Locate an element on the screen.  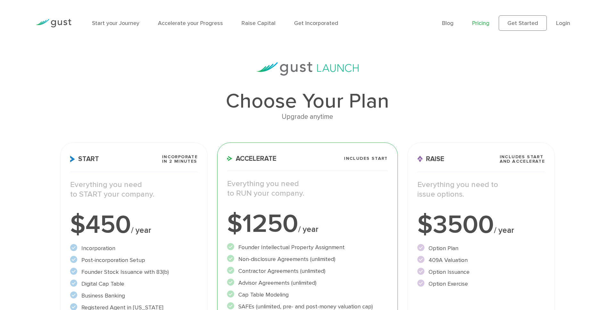
div: $1250 is located at coordinates (308, 224).